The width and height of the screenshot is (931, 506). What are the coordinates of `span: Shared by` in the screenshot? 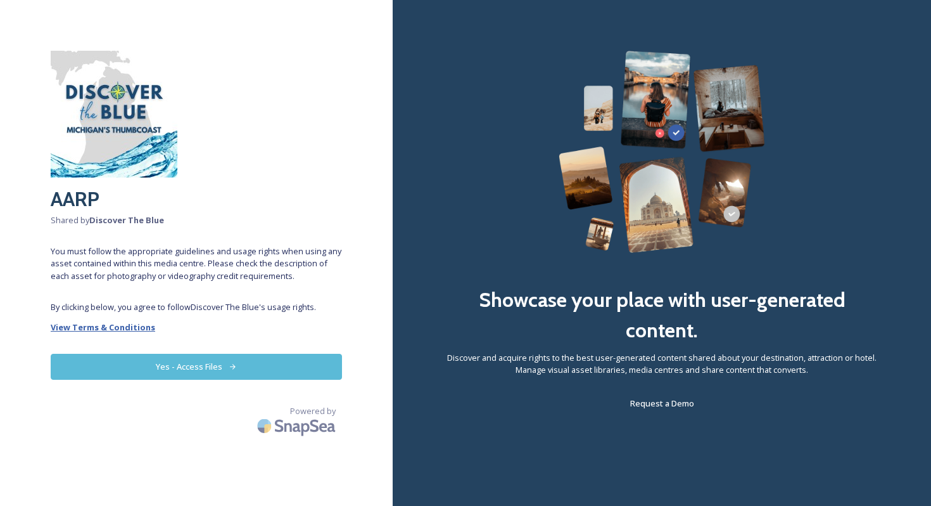 It's located at (196, 220).